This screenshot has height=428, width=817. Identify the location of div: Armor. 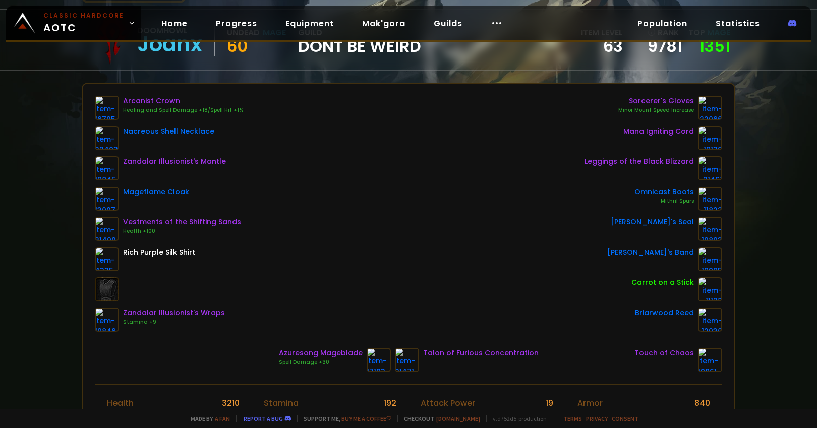
(590, 403).